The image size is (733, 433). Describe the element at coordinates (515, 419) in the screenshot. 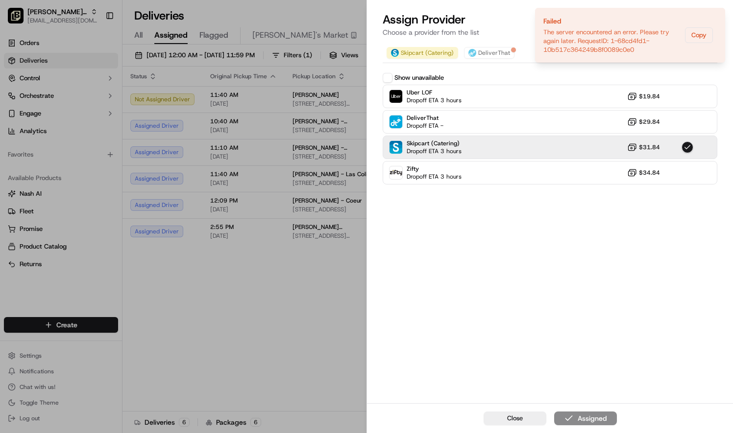

I see `span: Close` at that location.